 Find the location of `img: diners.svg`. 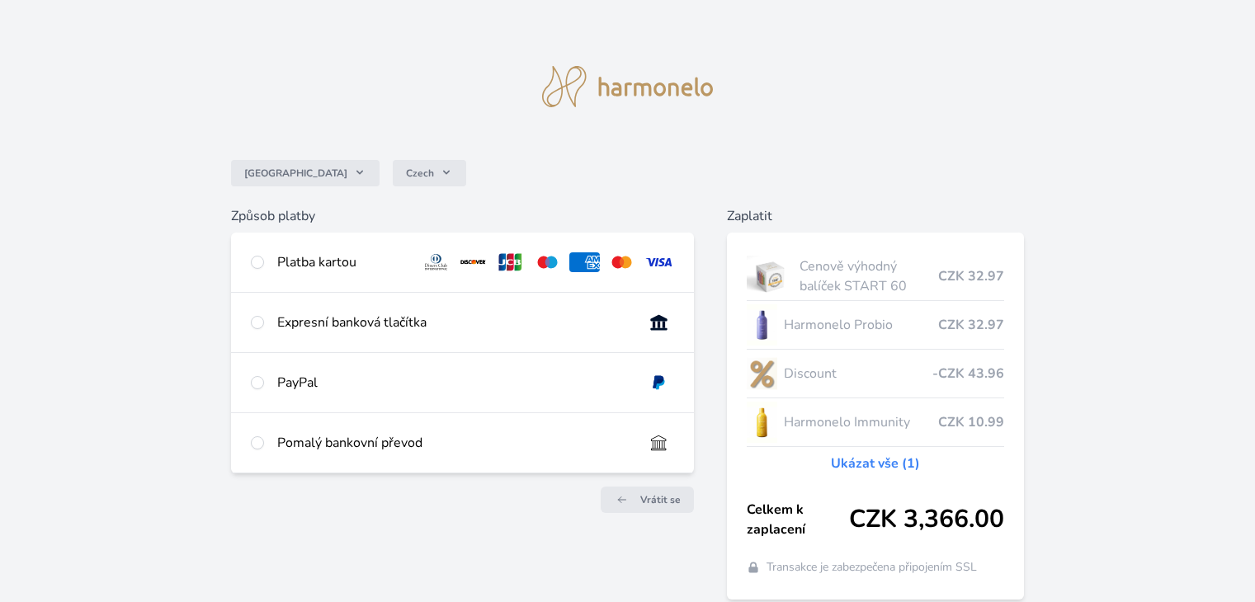

img: diners.svg is located at coordinates (436, 262).